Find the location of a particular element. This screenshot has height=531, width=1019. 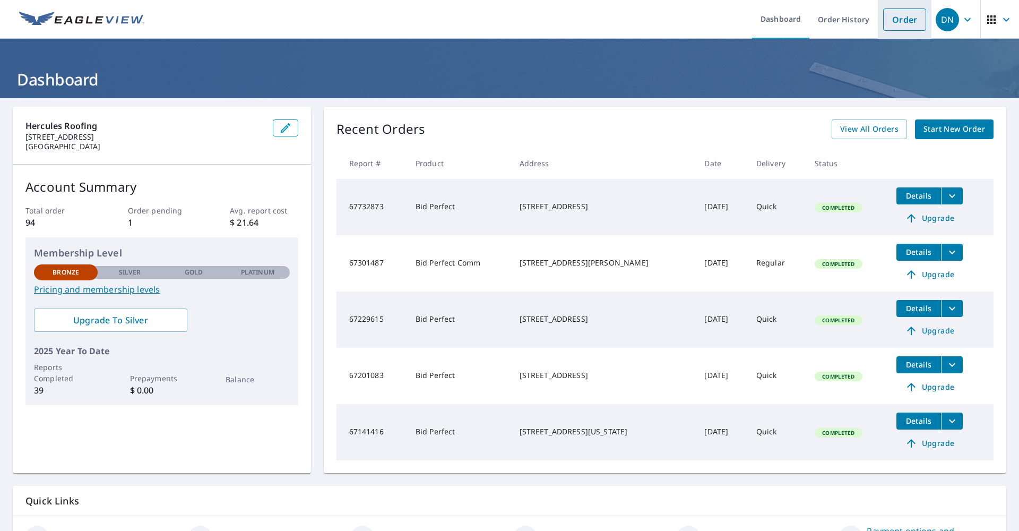

button: filesDropdownBtn-67141416 is located at coordinates (951, 421).